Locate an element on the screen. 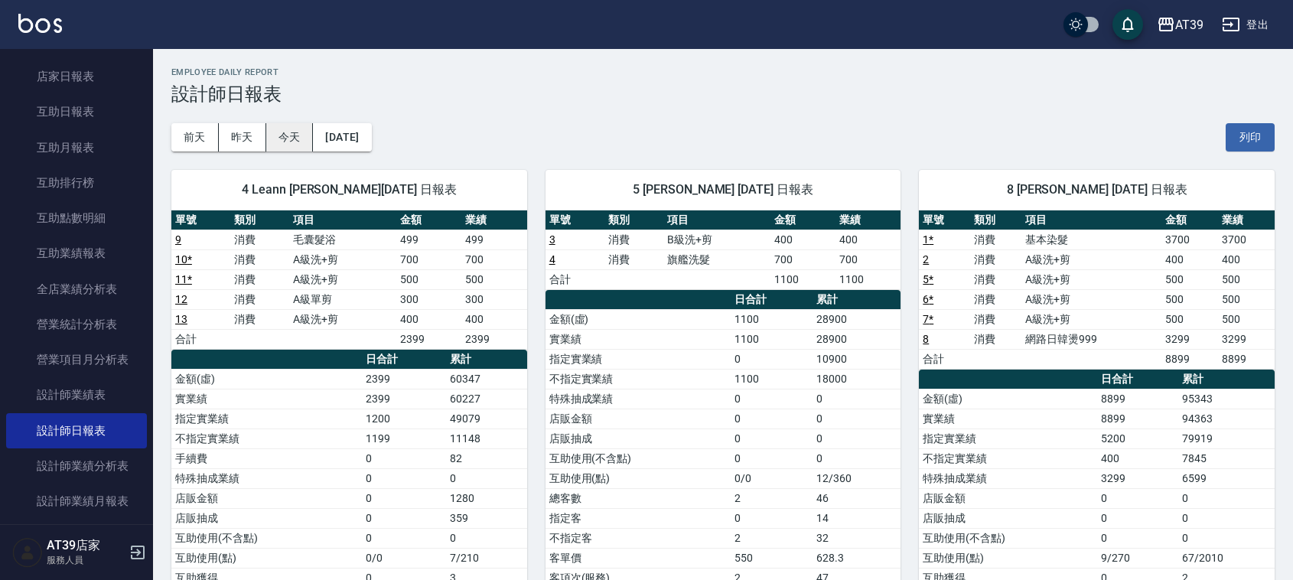  button: 前天 is located at coordinates (195, 137).